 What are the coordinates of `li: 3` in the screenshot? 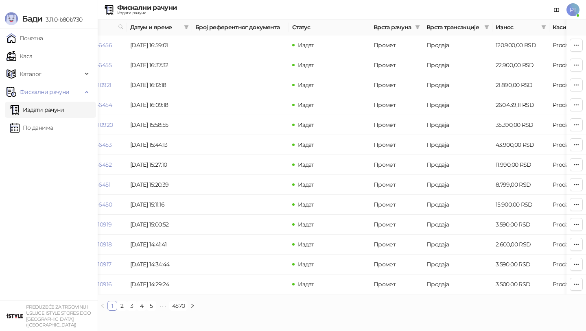 It's located at (132, 306).